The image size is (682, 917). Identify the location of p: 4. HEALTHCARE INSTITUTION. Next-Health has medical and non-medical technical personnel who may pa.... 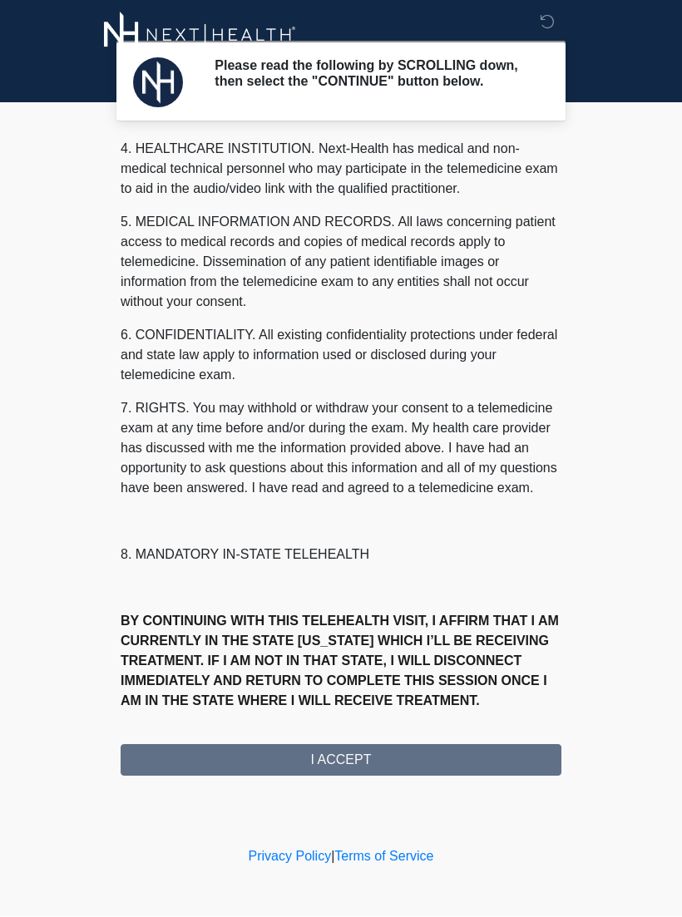
(341, 170).